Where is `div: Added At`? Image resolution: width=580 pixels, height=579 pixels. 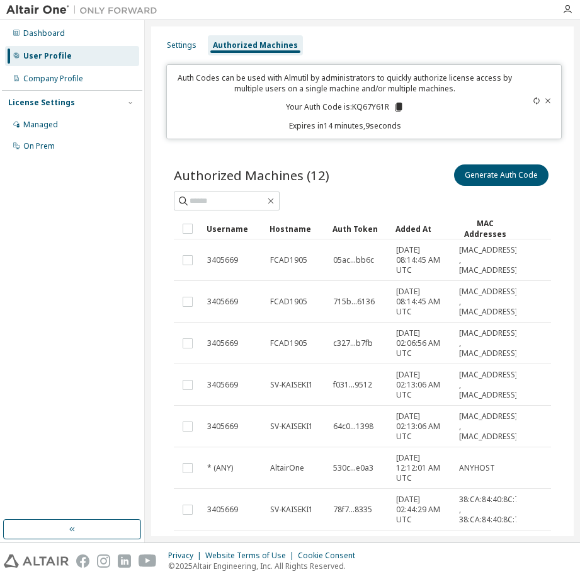 div: Added At is located at coordinates (422, 229).